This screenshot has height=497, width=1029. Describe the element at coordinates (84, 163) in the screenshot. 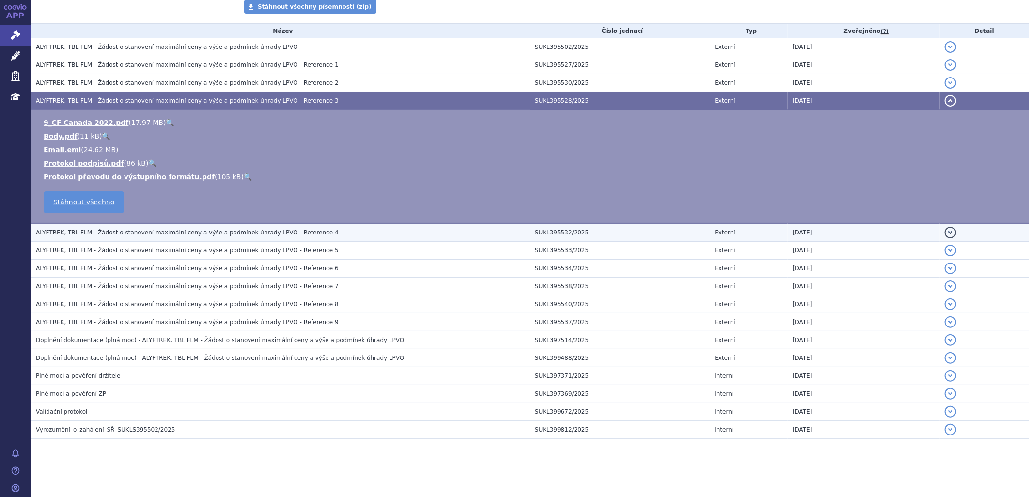

I see `a: Protokol podpisů.pdf` at that location.